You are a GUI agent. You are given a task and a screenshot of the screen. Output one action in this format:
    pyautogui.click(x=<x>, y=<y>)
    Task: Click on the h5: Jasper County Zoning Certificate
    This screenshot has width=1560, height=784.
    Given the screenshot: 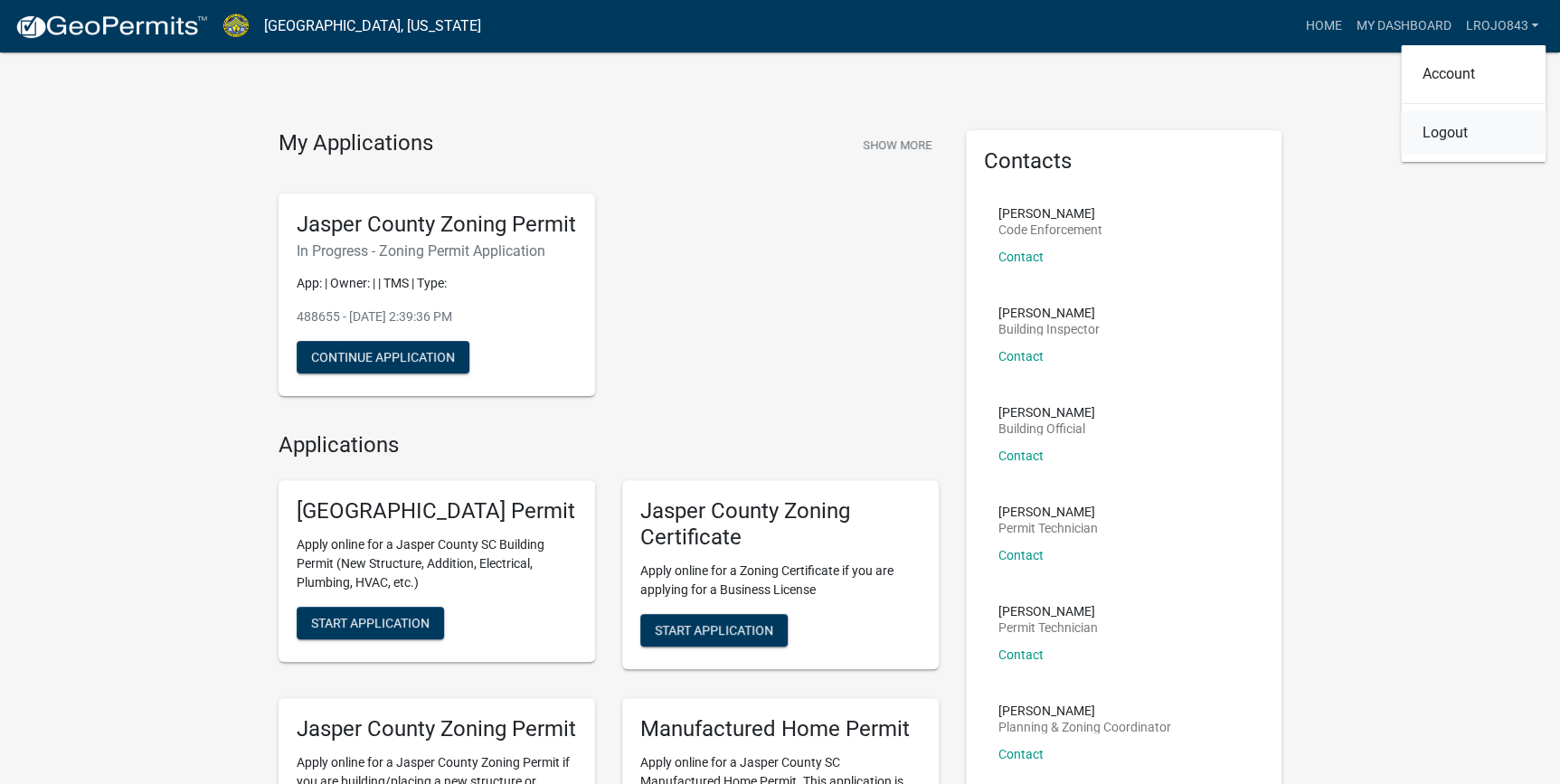 What is the action you would take?
    pyautogui.click(x=780, y=524)
    